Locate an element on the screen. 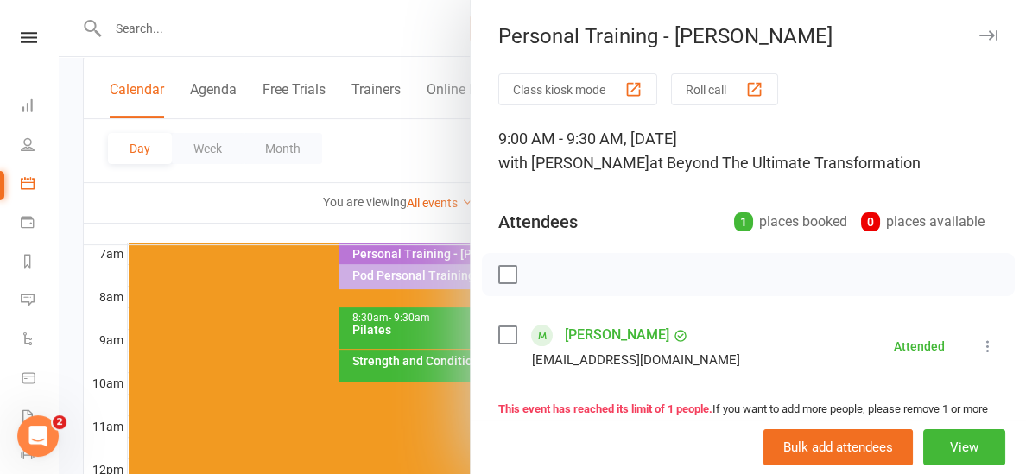  a: Calendar is located at coordinates (40, 185).